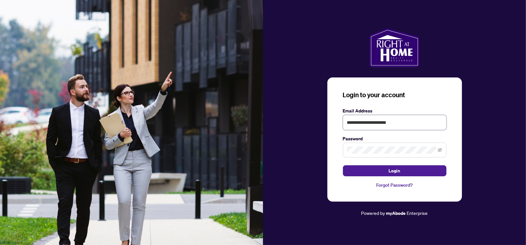  What do you see at coordinates (395, 95) in the screenshot?
I see `h3: Login to your account` at bounding box center [395, 95].